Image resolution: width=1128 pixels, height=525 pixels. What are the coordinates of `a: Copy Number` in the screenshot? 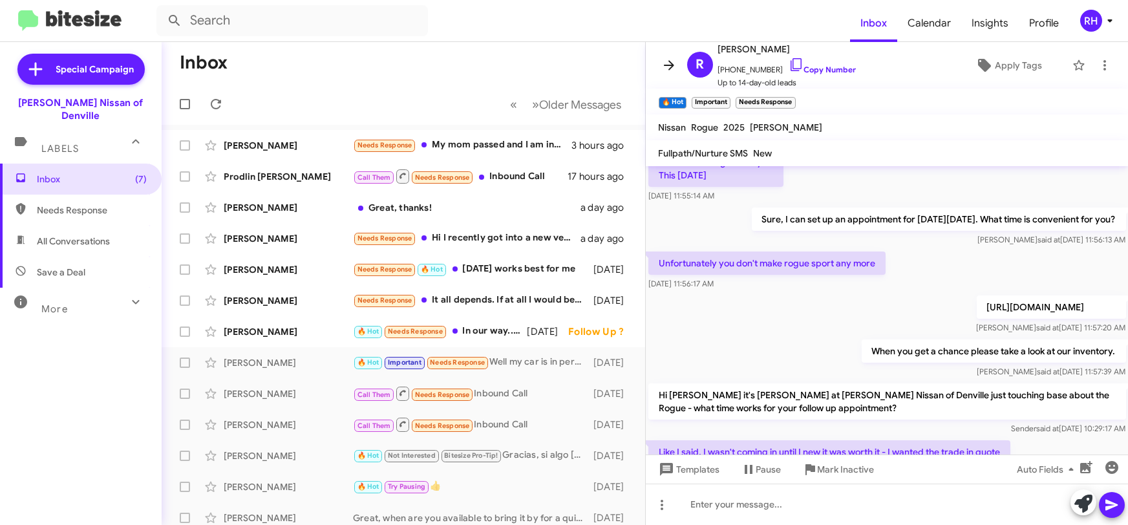 It's located at (822, 69).